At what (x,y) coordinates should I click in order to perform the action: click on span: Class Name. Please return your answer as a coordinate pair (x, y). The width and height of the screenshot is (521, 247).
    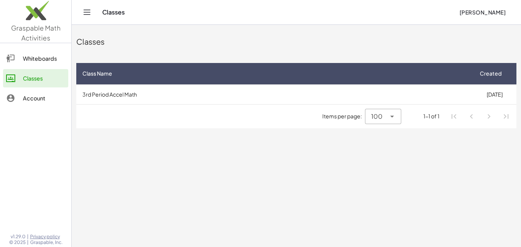
    Looking at the image, I should click on (97, 73).